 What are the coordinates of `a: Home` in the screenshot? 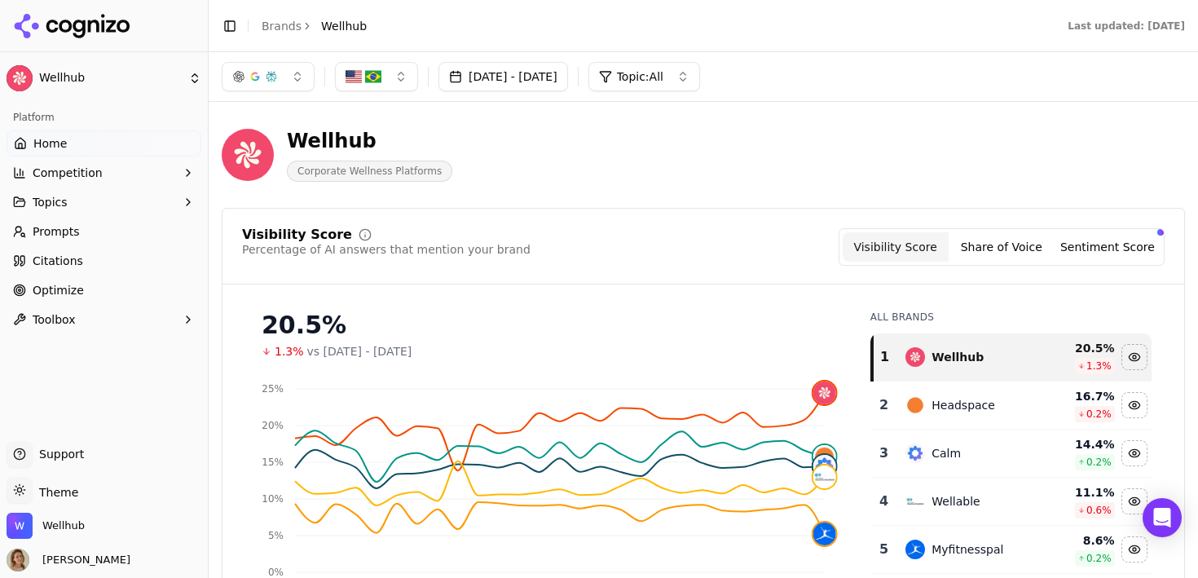 It's located at (103, 143).